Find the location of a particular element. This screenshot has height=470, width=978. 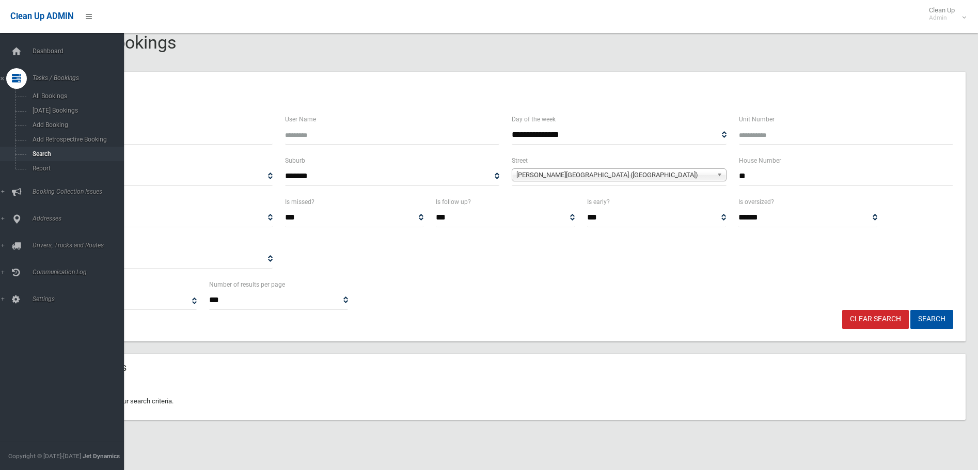

label: Day of the week is located at coordinates (533, 119).